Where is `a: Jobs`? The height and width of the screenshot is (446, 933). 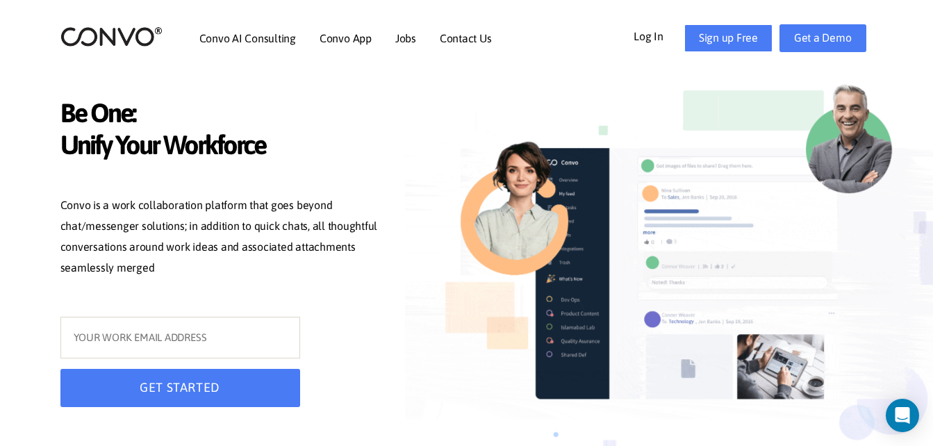 a: Jobs is located at coordinates (406, 38).